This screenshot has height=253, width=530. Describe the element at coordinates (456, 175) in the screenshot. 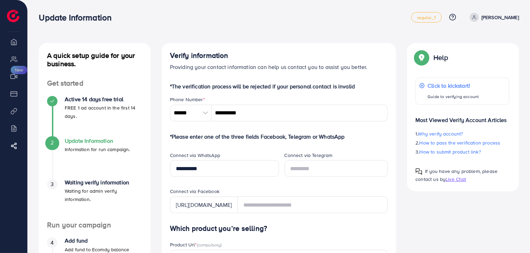

I see `span: If you have any problem, please contact us by` at that location.